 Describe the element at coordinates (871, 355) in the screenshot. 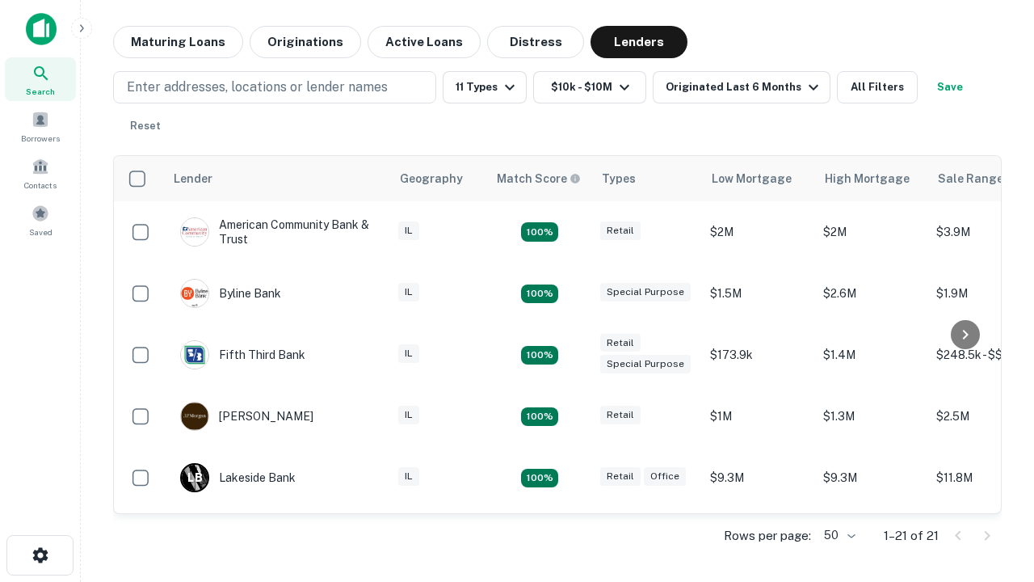

I see `td: $1.4M` at that location.